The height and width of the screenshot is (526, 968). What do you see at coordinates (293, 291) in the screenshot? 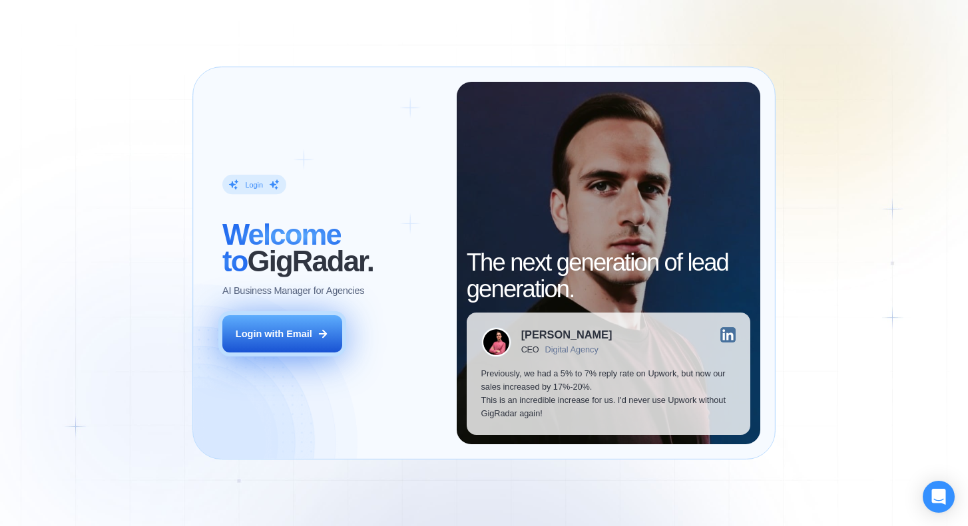
I see `p: AI Business Manager for Agencies` at bounding box center [293, 291].